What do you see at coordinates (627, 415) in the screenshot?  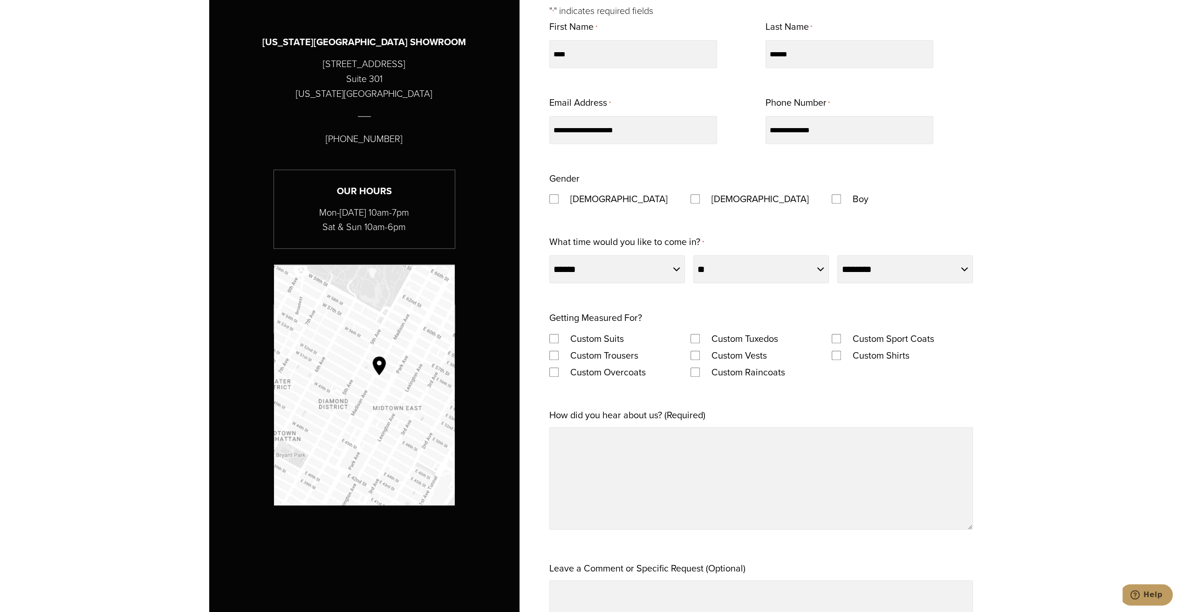 I see `label: How did you hear about us? (Required)` at bounding box center [627, 415].